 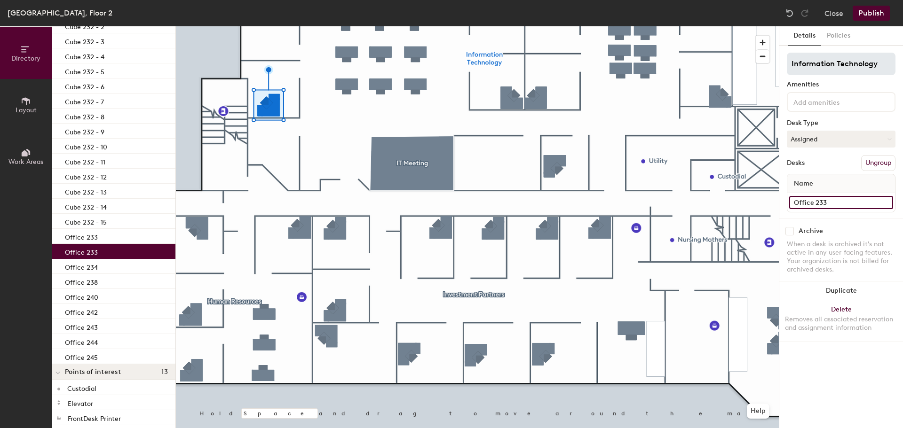 I want to click on p: Custodial, so click(x=82, y=388).